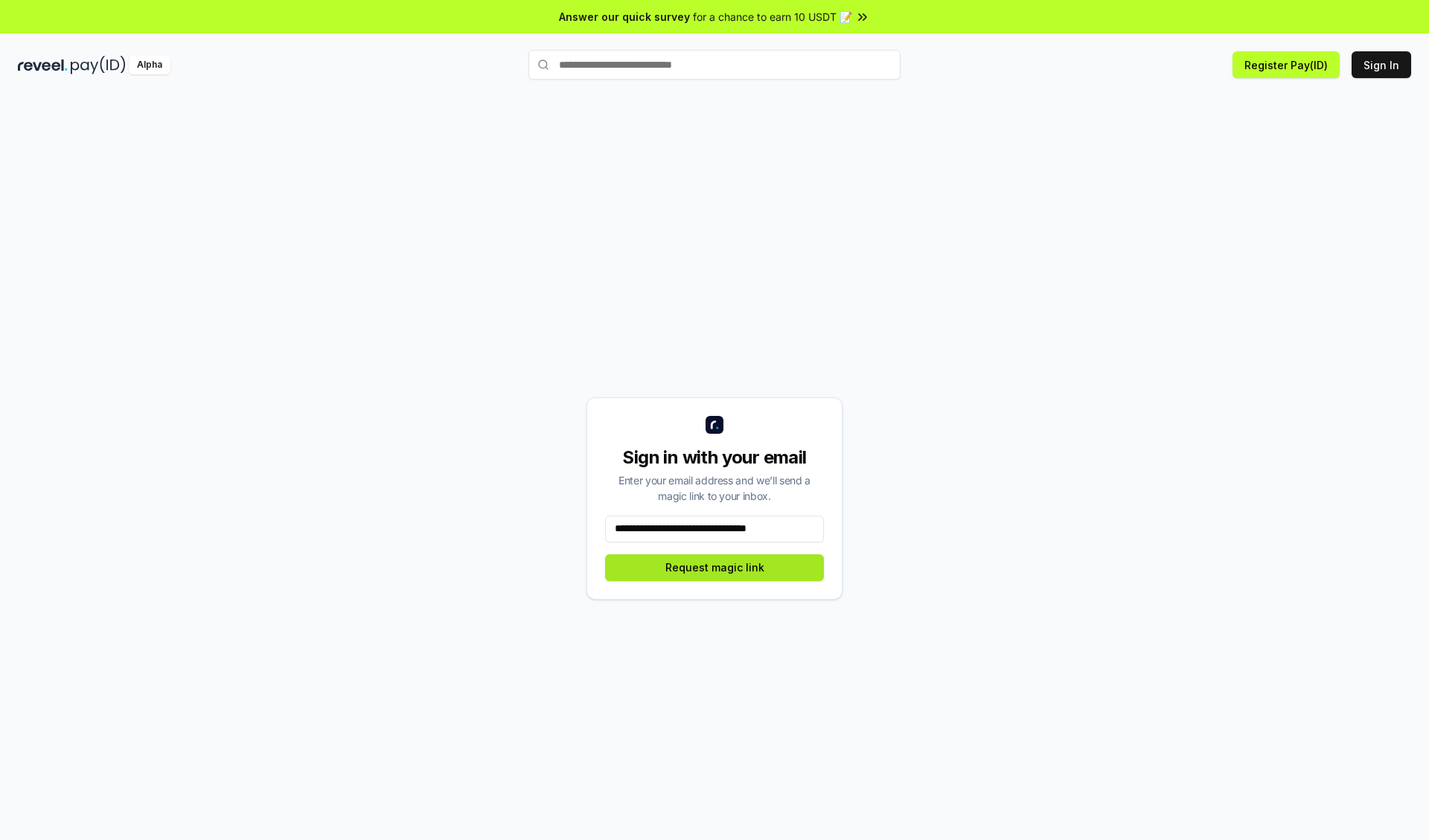  Describe the element at coordinates (714, 568) in the screenshot. I see `button: Request magic link` at that location.